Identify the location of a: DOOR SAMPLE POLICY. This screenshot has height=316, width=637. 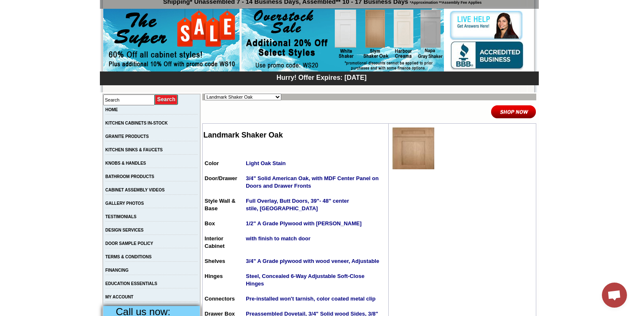
(129, 243).